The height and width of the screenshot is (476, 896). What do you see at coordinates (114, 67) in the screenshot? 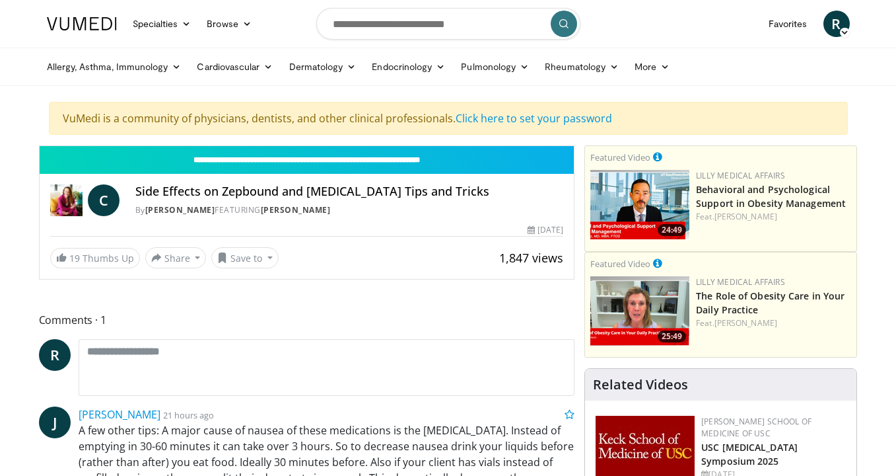
I see `a: Allergy, Asthma, Immunology` at bounding box center [114, 67].